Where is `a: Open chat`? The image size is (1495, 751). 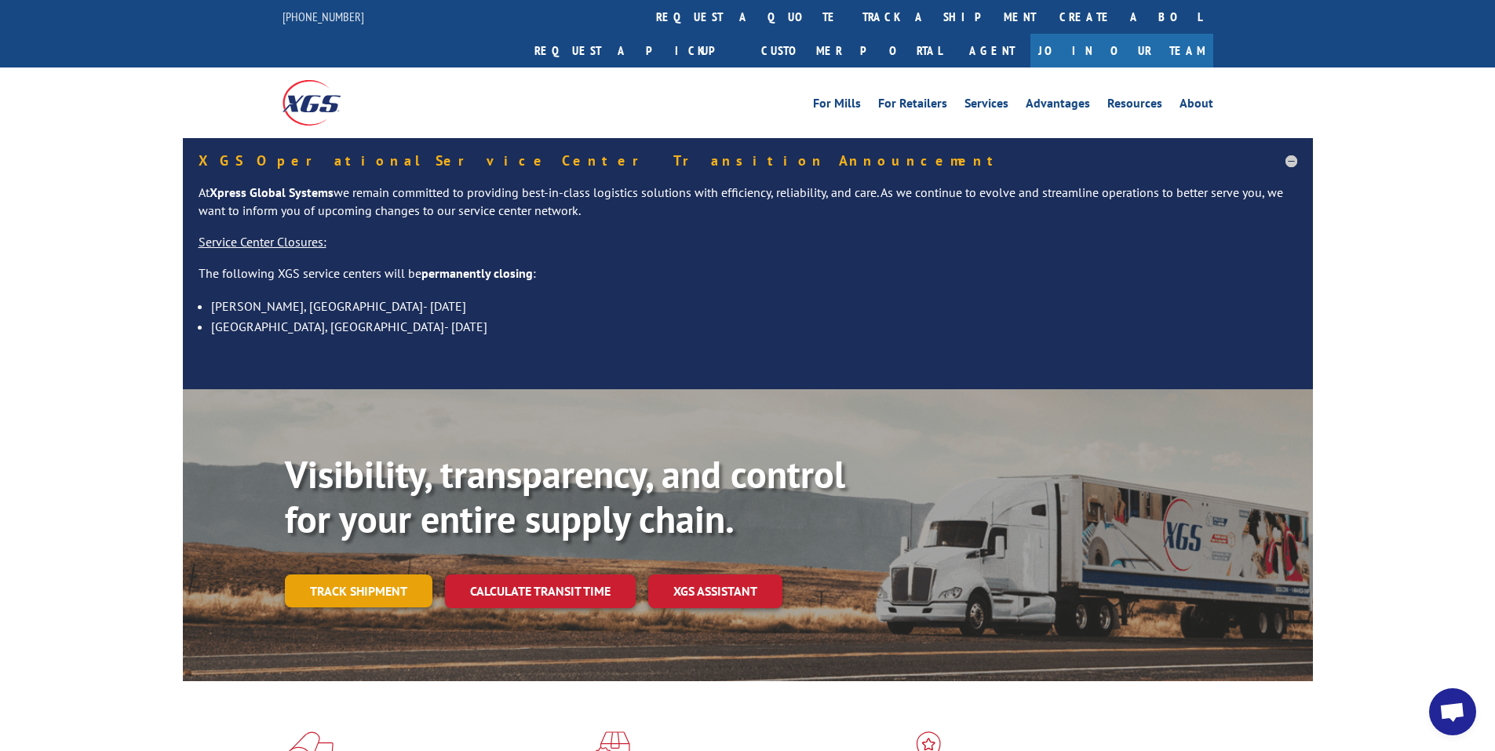
a: Open chat is located at coordinates (1453, 712).